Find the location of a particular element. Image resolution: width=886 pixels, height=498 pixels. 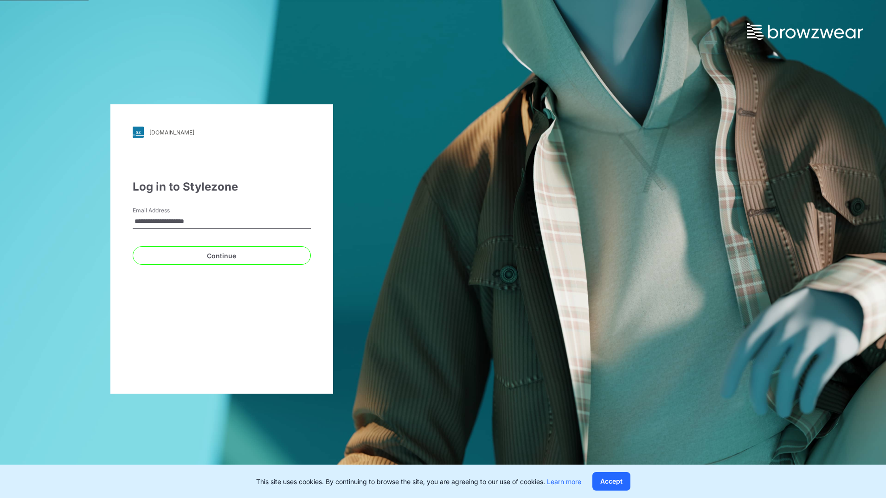

img: browzwear-logo.73288ffb.svg is located at coordinates (805, 32).